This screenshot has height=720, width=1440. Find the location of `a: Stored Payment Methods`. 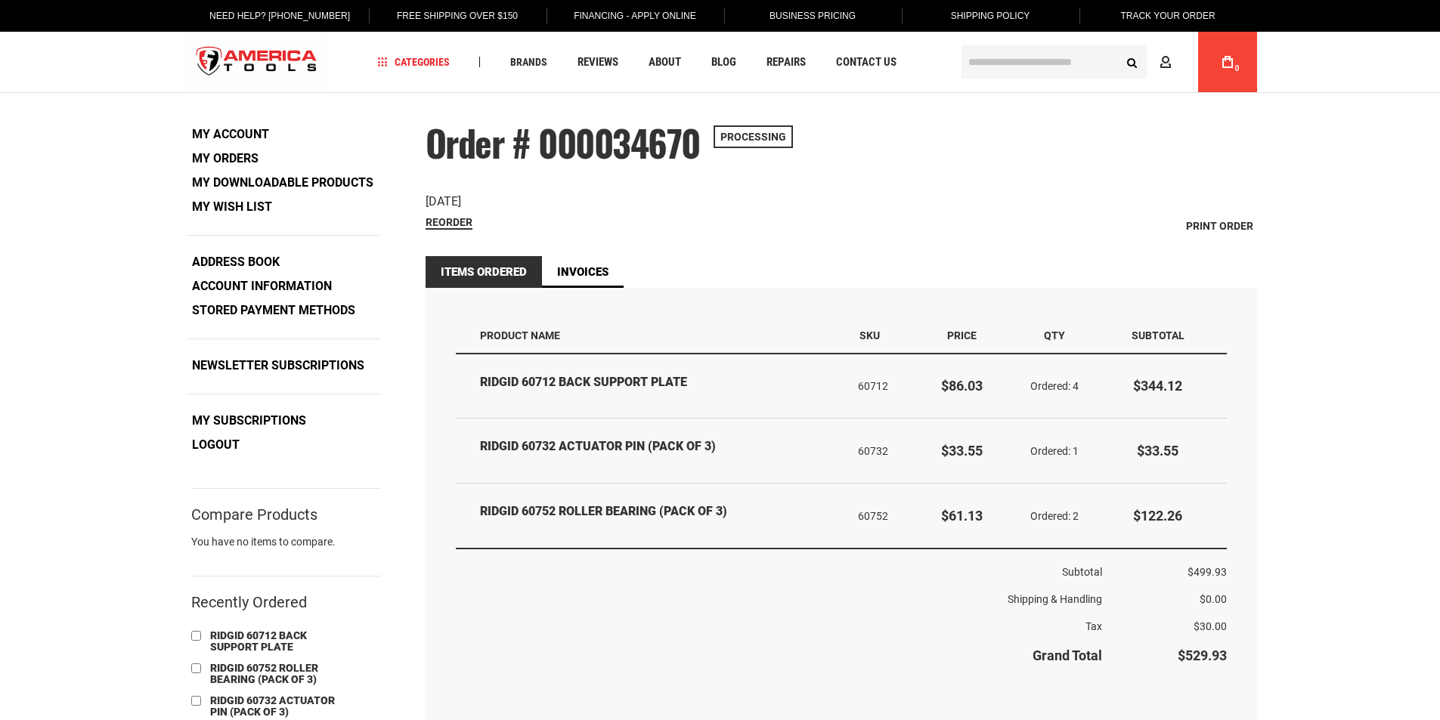

a: Stored Payment Methods is located at coordinates (274, 311).